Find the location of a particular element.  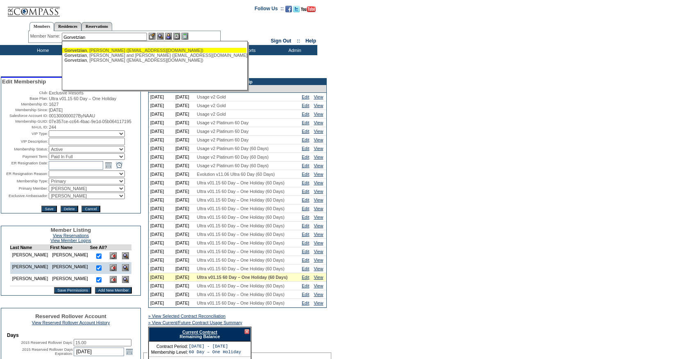

td: Membership Status: is located at coordinates (25, 149).